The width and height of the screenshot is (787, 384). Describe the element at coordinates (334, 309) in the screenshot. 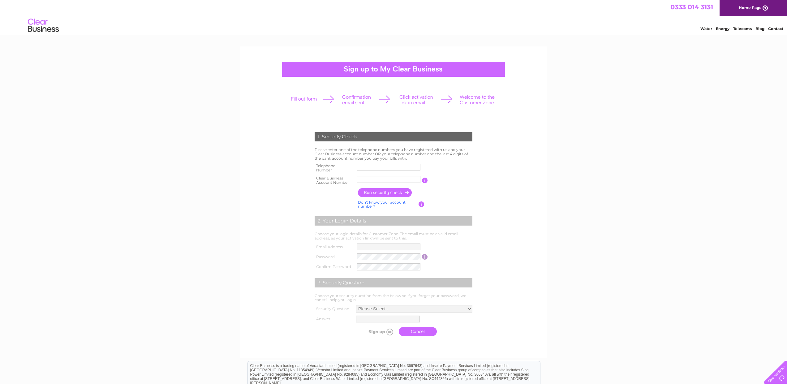

I see `th: Security Question` at that location.